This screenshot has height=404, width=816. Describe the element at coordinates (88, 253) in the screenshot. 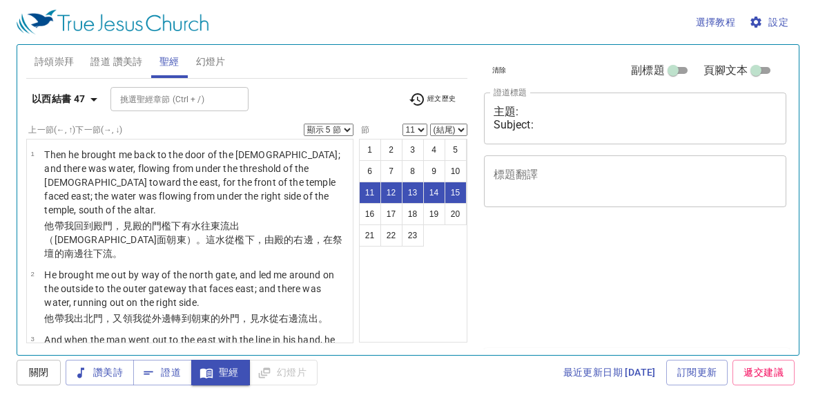

I see `wh4196: 的南邊` at that location.